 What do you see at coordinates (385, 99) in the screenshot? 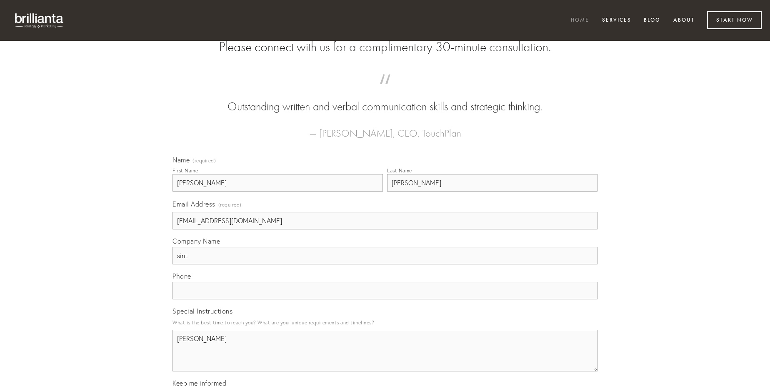
I see `blockquote: Outstanding written and verbal communication skills and strategic thinking.` at bounding box center [385, 99].